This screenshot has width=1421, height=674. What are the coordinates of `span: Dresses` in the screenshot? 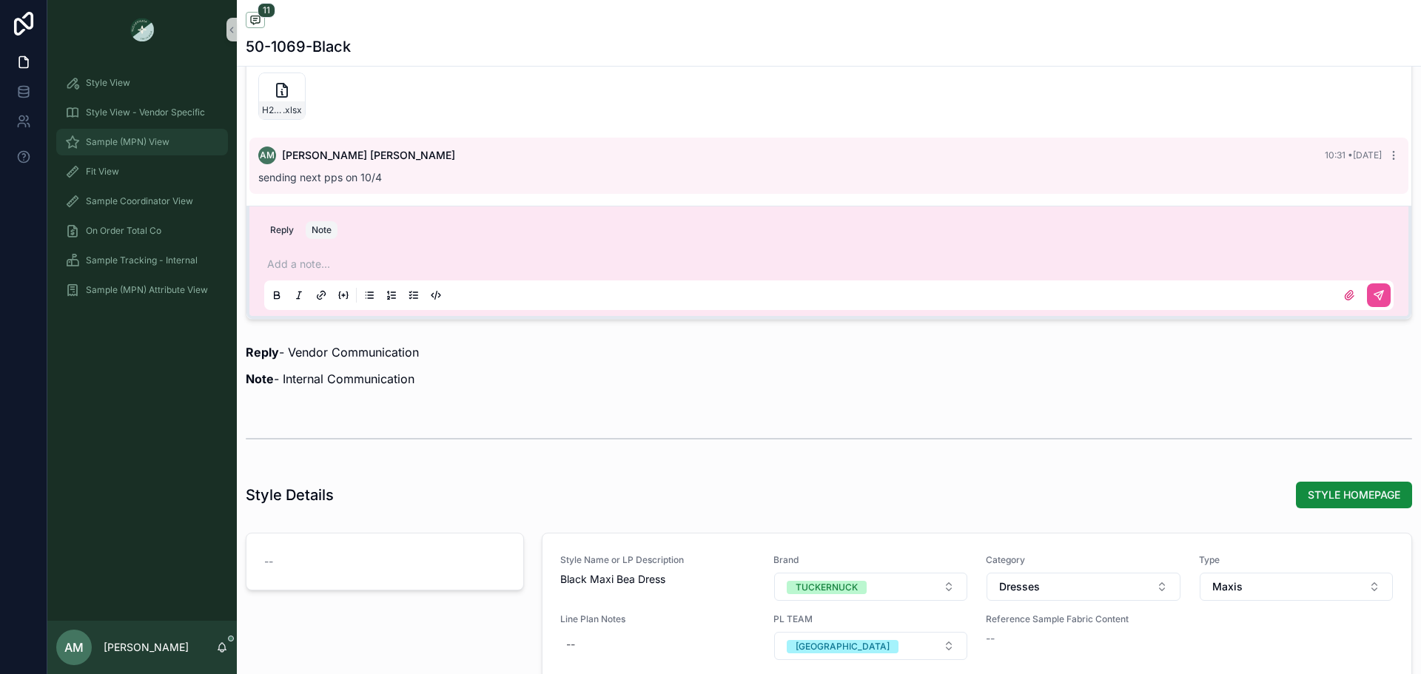 It's located at (1019, 587).